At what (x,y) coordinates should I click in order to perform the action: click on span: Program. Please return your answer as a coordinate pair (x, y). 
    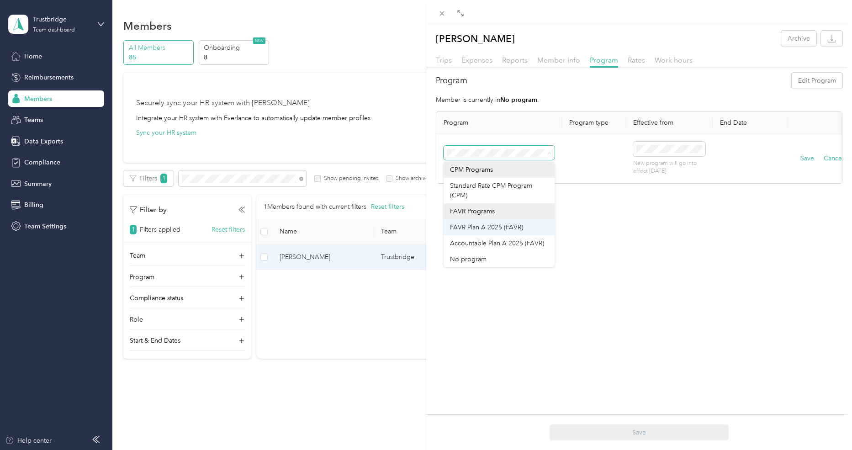
    Looking at the image, I should click on (604, 60).